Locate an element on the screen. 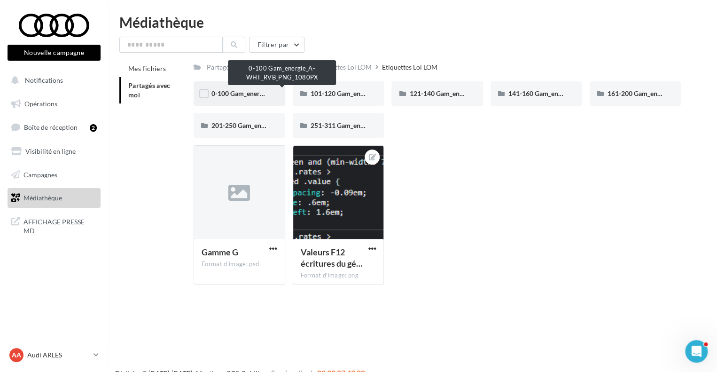  span: Médiathèque is located at coordinates (43, 197).